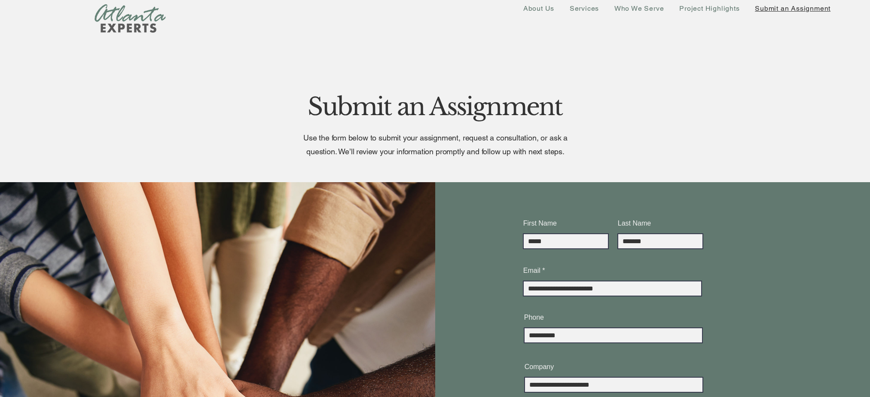 This screenshot has height=397, width=870. I want to click on label: Phone, so click(613, 318).